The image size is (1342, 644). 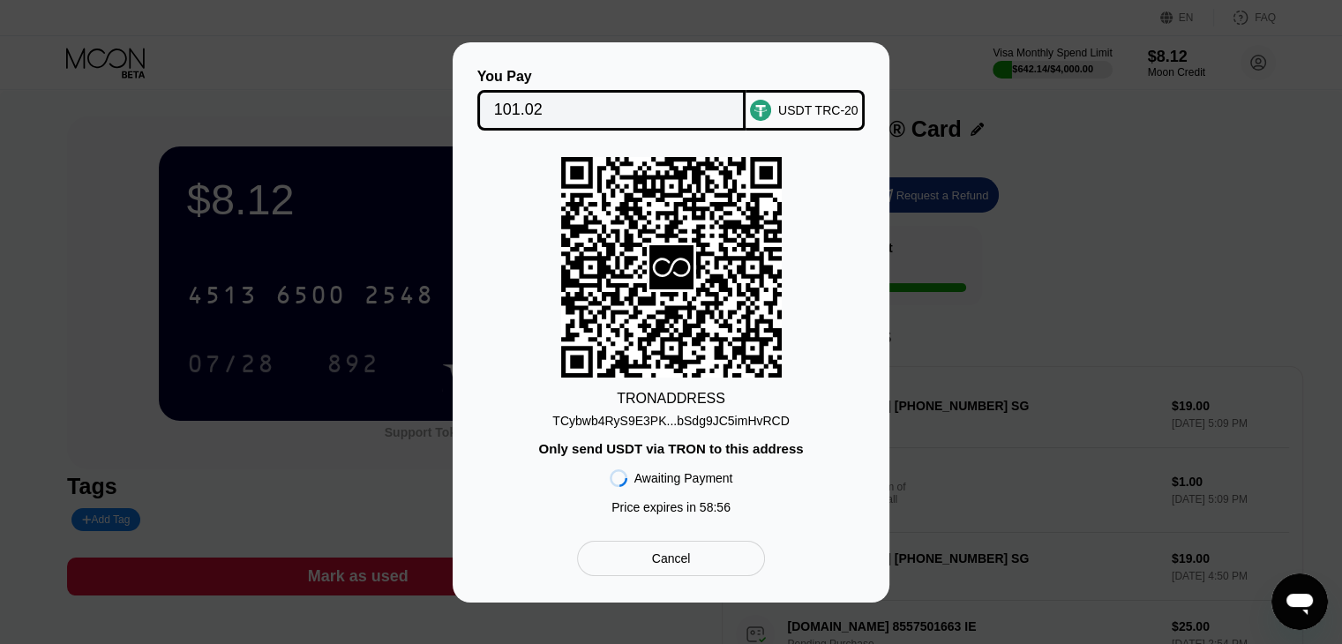 What do you see at coordinates (715, 507) in the screenshot?
I see `span: 58 : 56` at bounding box center [715, 507].